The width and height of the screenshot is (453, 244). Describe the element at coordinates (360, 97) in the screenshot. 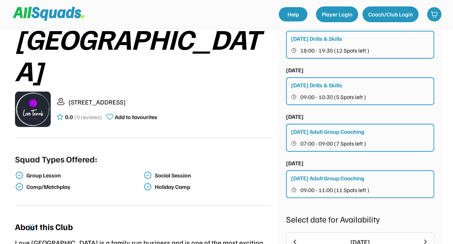

I see `button: 09:00 - 10:30 (5 Spots left )` at that location.